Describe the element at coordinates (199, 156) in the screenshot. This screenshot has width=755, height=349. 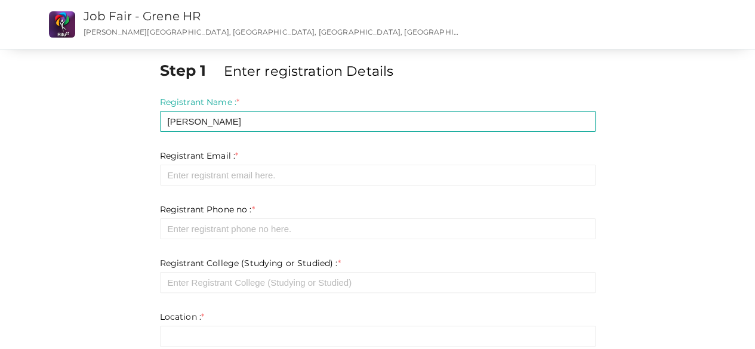
I see `label: Registrant Email :` at that location.